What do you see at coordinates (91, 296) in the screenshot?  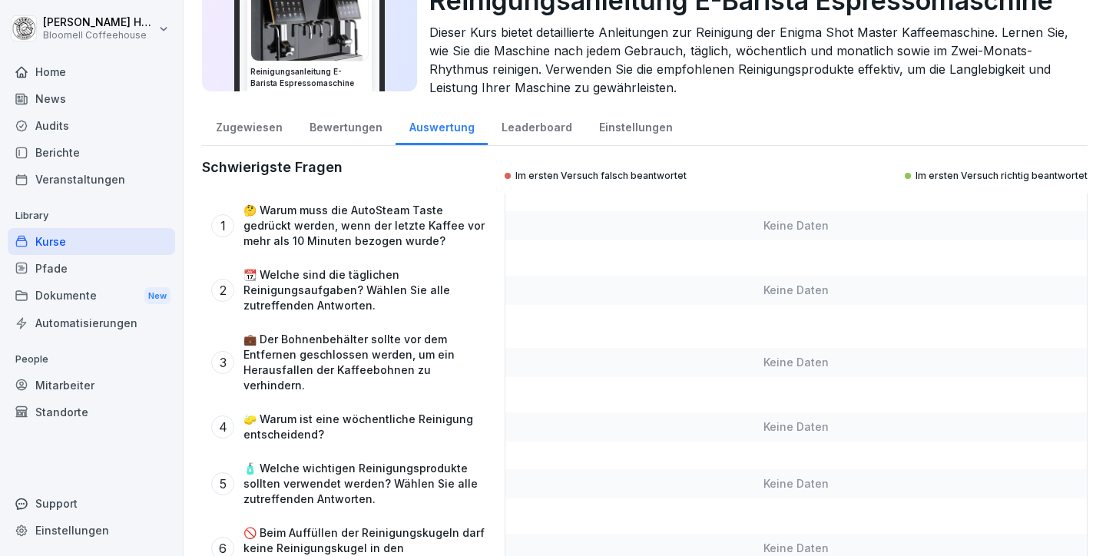 I see `a: DokumenteNew` at bounding box center [91, 296].